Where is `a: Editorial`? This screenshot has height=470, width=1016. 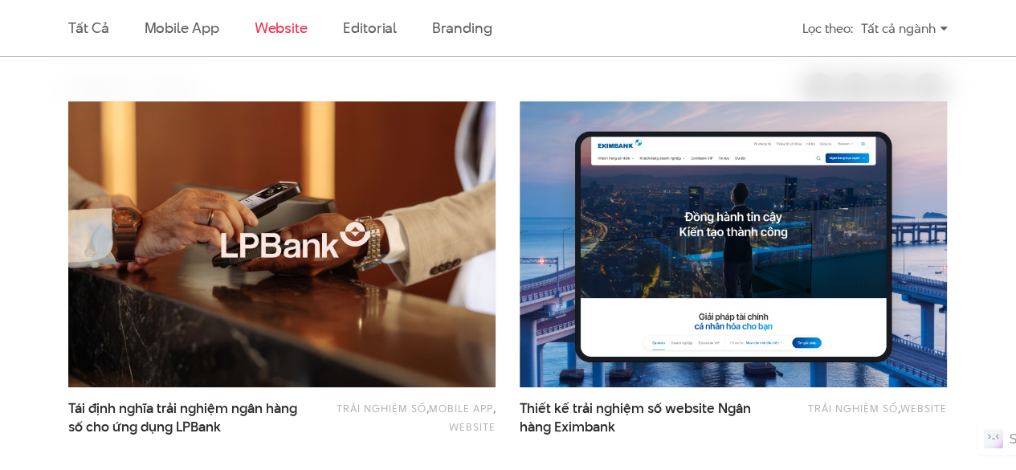 a: Editorial is located at coordinates (369, 27).